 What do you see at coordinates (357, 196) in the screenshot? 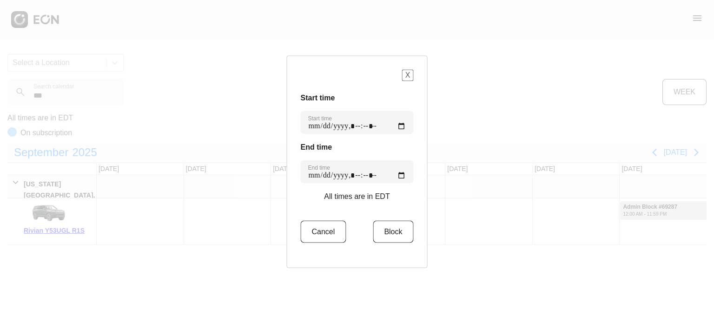
I see `p: All times are in EDT` at bounding box center [357, 196].